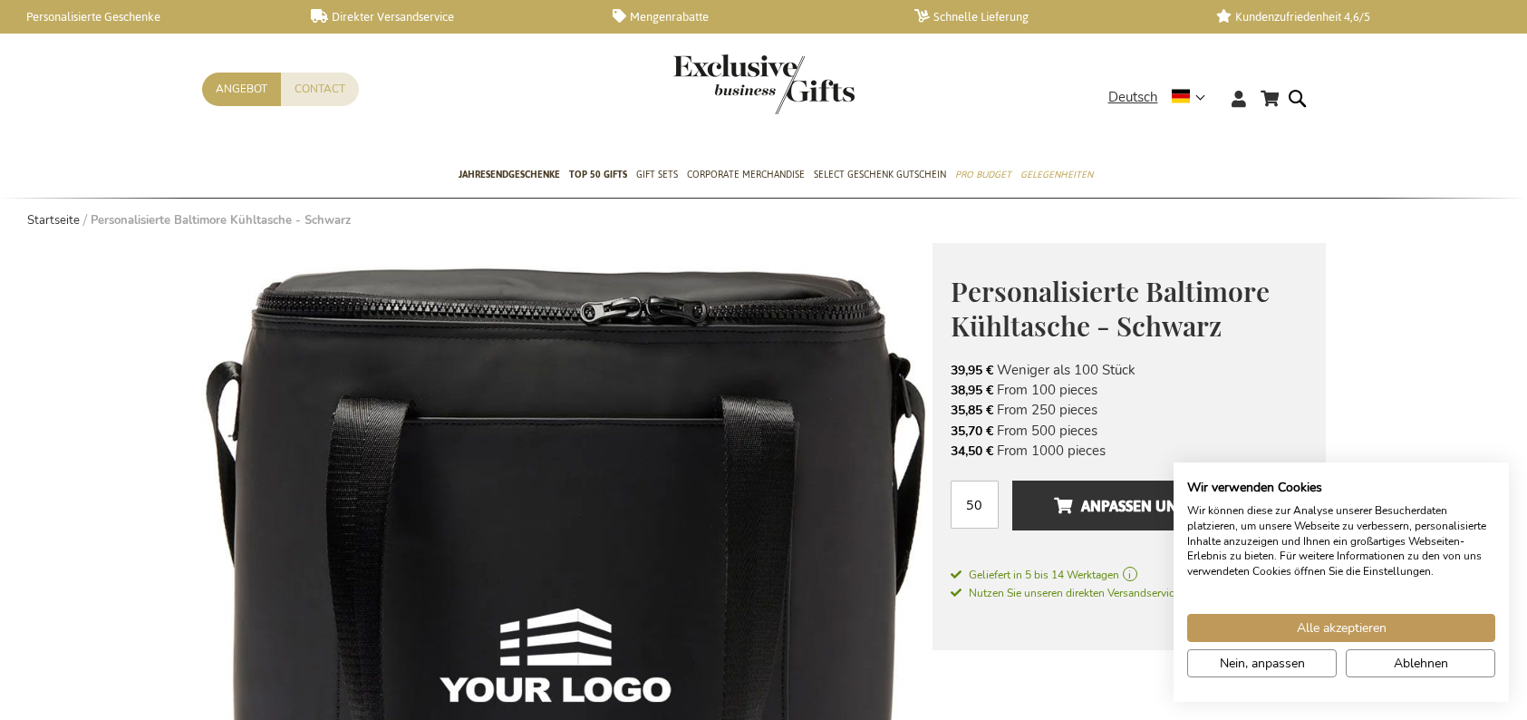  I want to click on span: Nein, anpassen, so click(1263, 663).